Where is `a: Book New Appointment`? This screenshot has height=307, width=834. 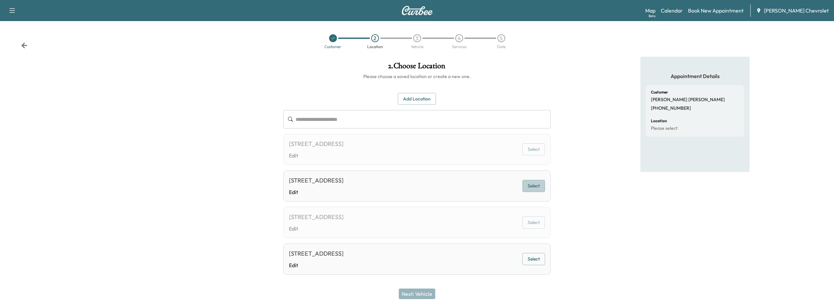 a: Book New Appointment is located at coordinates (716, 11).